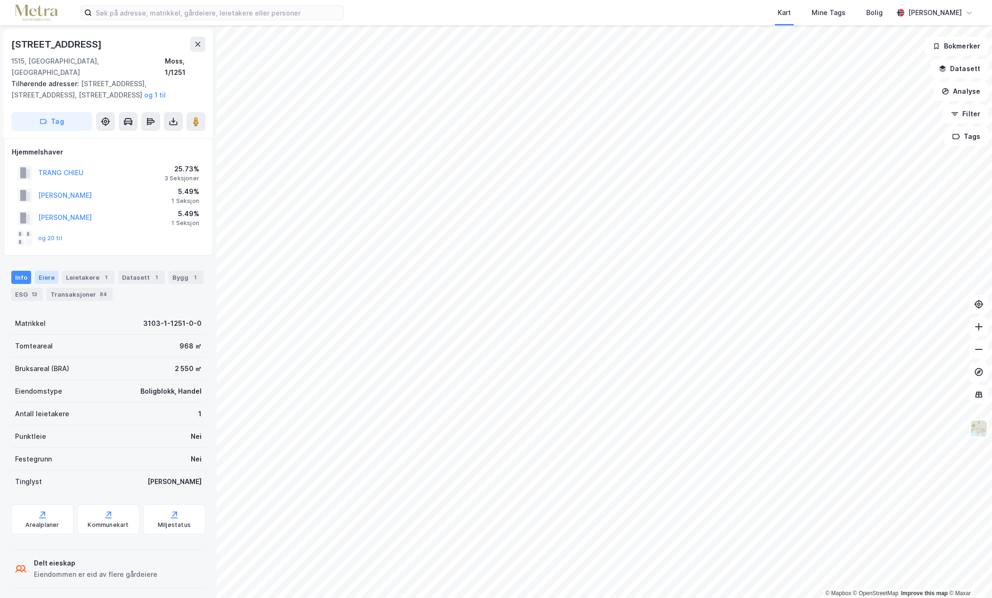 The height and width of the screenshot is (598, 992). Describe the element at coordinates (27, 294) in the screenshot. I see `div: ESG` at that location.